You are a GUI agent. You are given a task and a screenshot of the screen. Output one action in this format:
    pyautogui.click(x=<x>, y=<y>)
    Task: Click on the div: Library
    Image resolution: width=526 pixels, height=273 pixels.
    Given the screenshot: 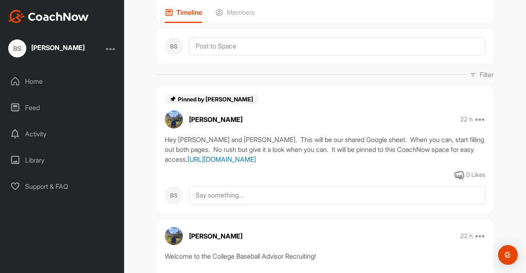 What is the action you would take?
    pyautogui.click(x=62, y=160)
    